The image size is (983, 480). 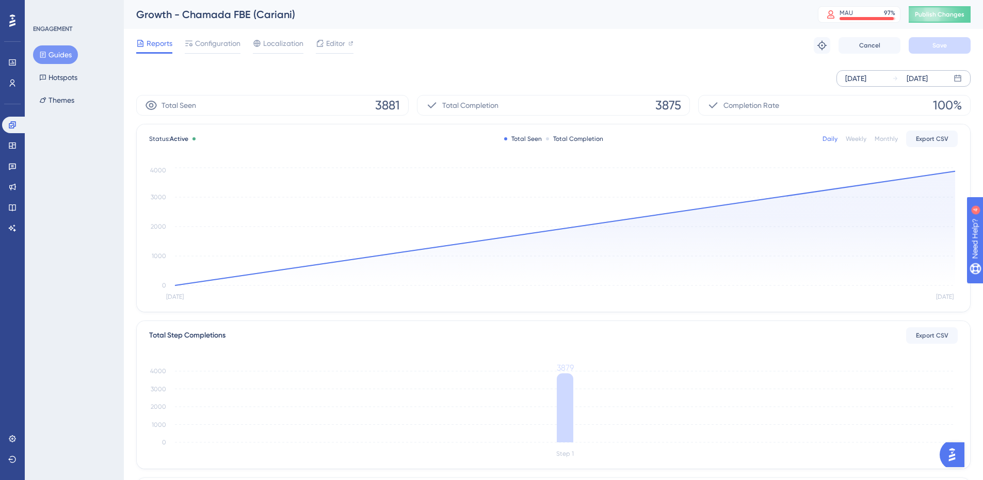 I want to click on div: Total Step Completions, so click(x=187, y=335).